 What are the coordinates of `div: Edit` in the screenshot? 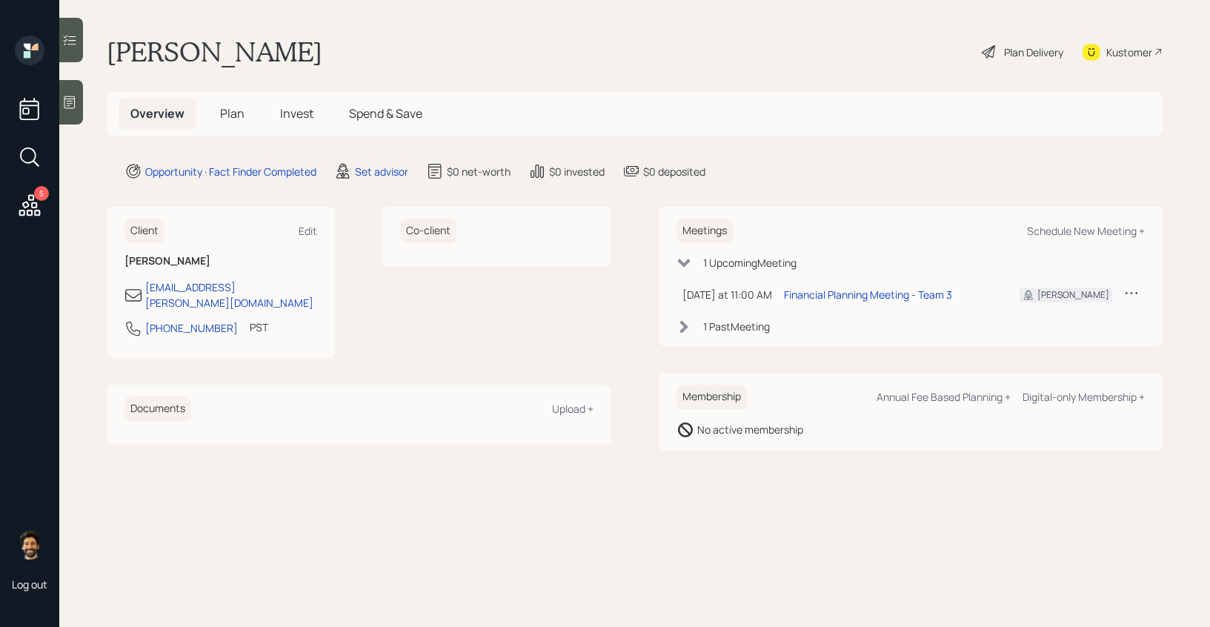 It's located at (308, 230).